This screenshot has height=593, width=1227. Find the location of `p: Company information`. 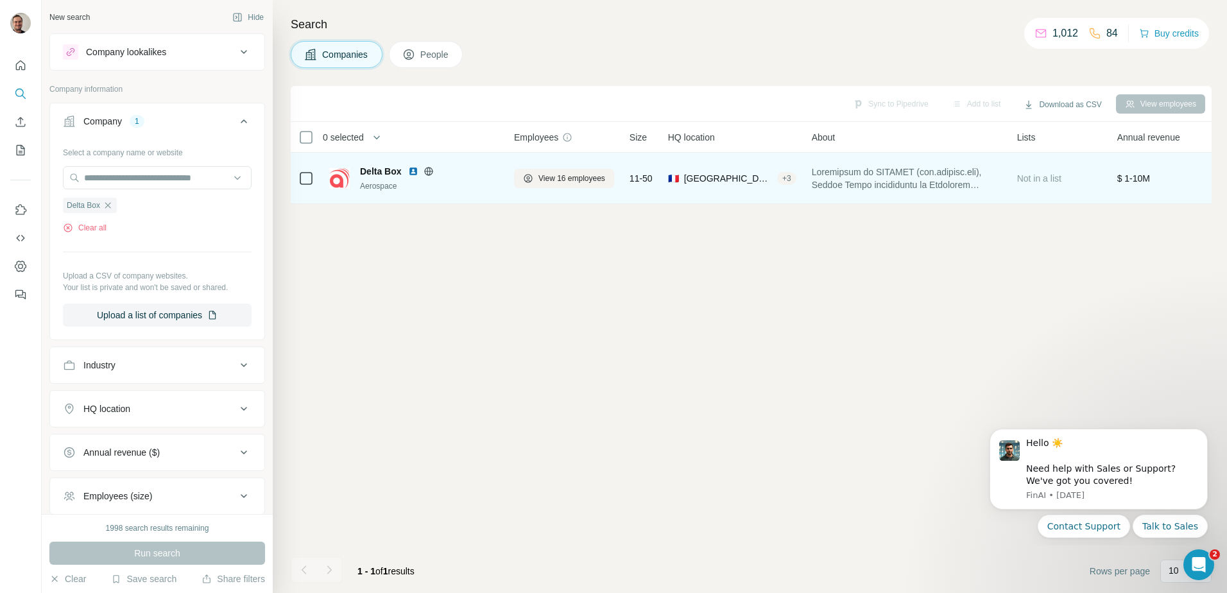

p: Company information is located at coordinates (157, 89).